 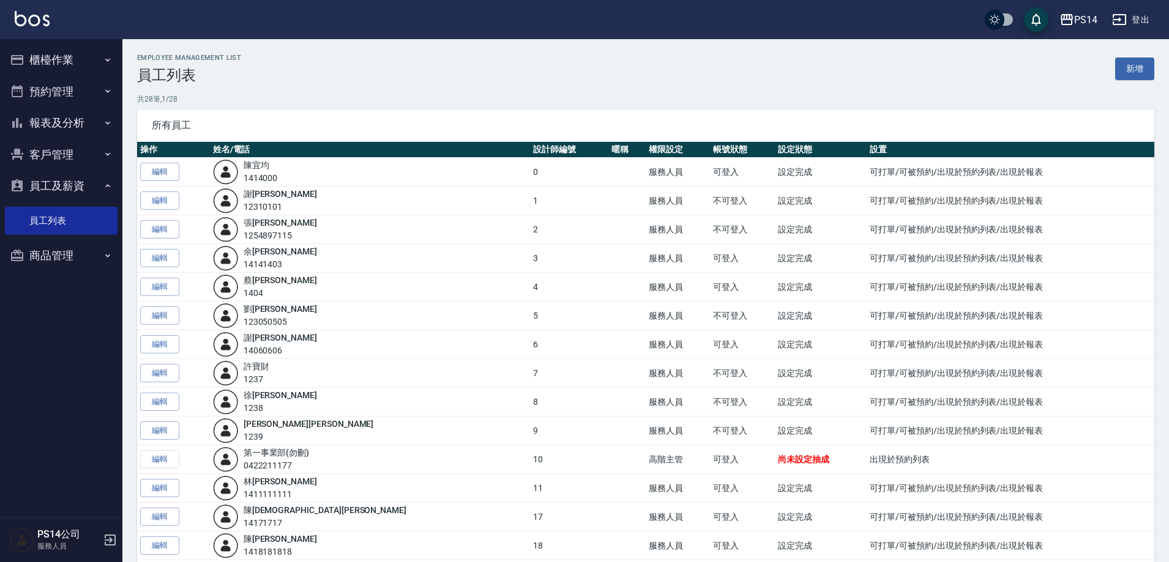 What do you see at coordinates (256, 367) in the screenshot?
I see `a: 許寶財` at bounding box center [256, 367].